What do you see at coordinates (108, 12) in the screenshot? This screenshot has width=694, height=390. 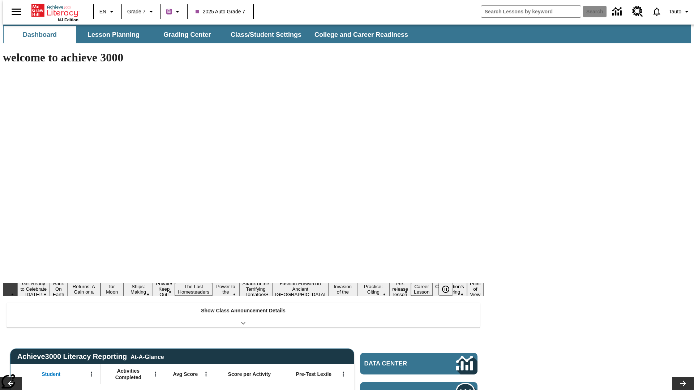 I see `button: Language: EN, Select a language` at bounding box center [108, 12].